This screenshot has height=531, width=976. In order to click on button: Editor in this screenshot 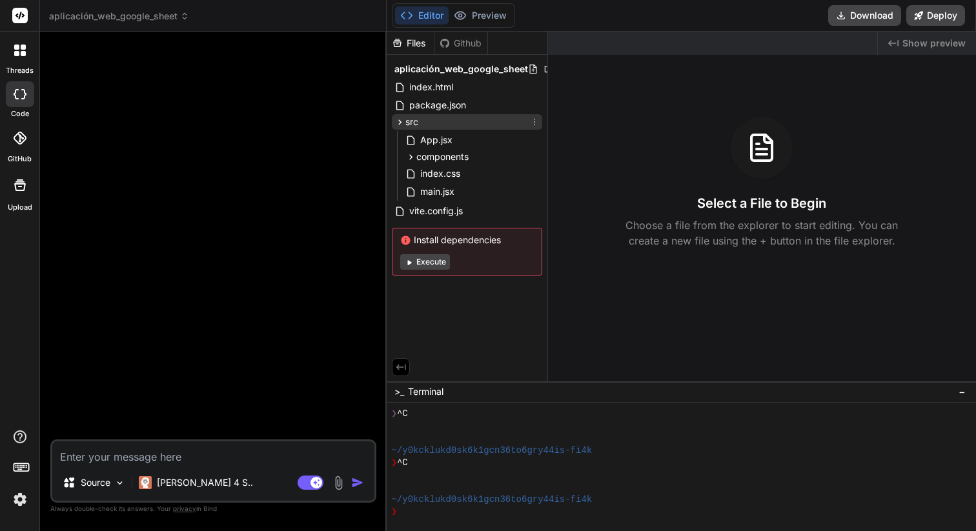, I will do `click(421, 15)`.